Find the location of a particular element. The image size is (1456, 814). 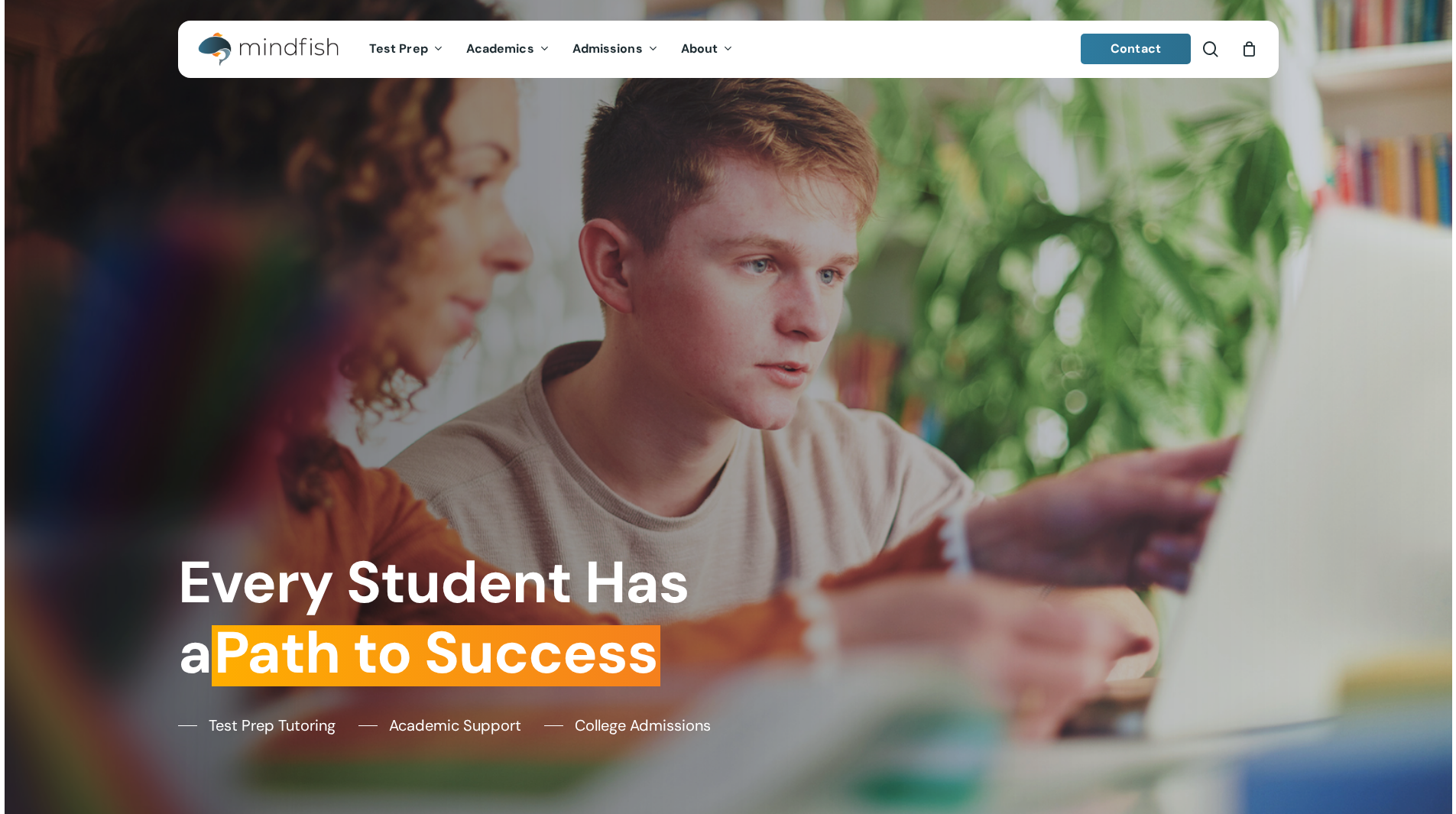

a: Admissions is located at coordinates (616, 49).